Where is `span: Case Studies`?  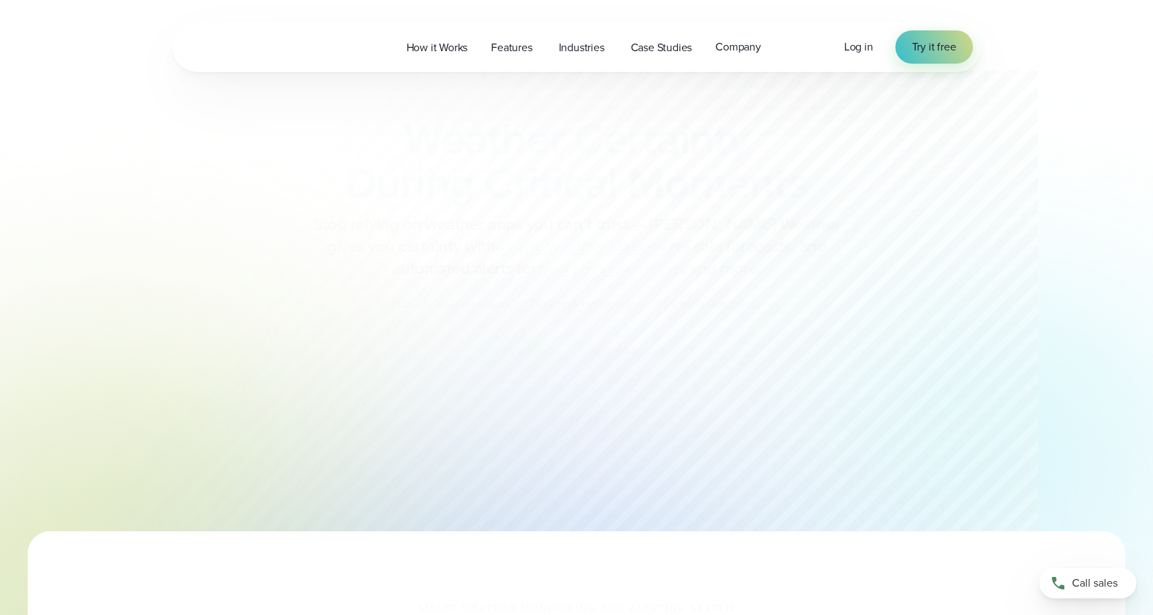
span: Case Studies is located at coordinates (661, 48).